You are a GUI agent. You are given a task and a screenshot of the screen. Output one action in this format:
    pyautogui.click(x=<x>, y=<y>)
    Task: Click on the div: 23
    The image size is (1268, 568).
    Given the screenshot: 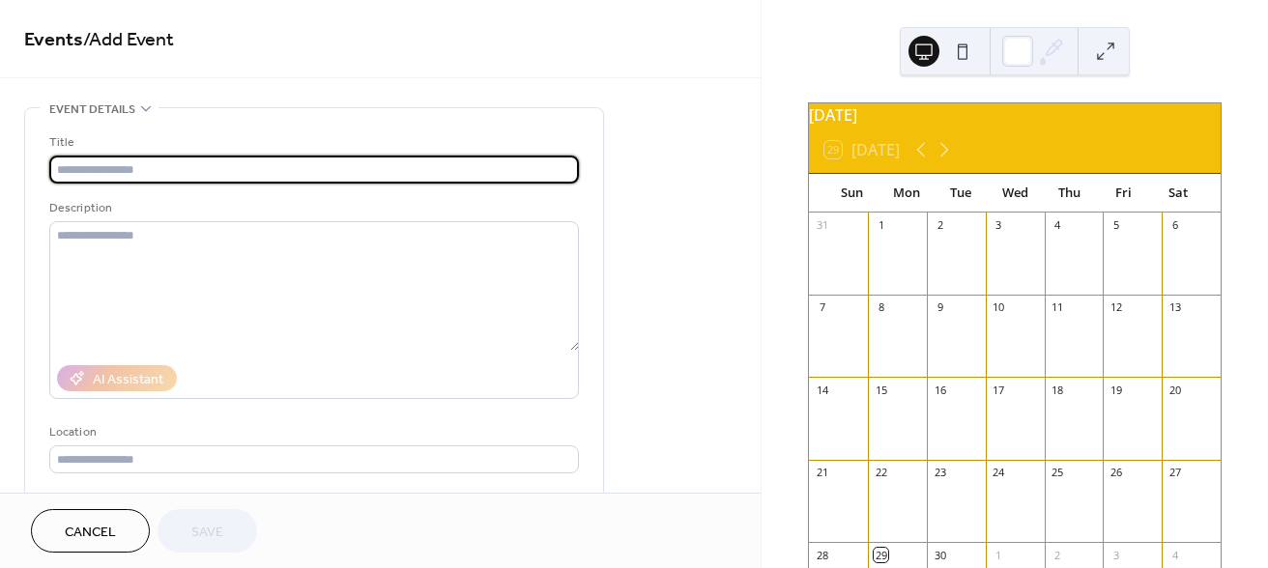 What is the action you would take?
    pyautogui.click(x=939, y=473)
    